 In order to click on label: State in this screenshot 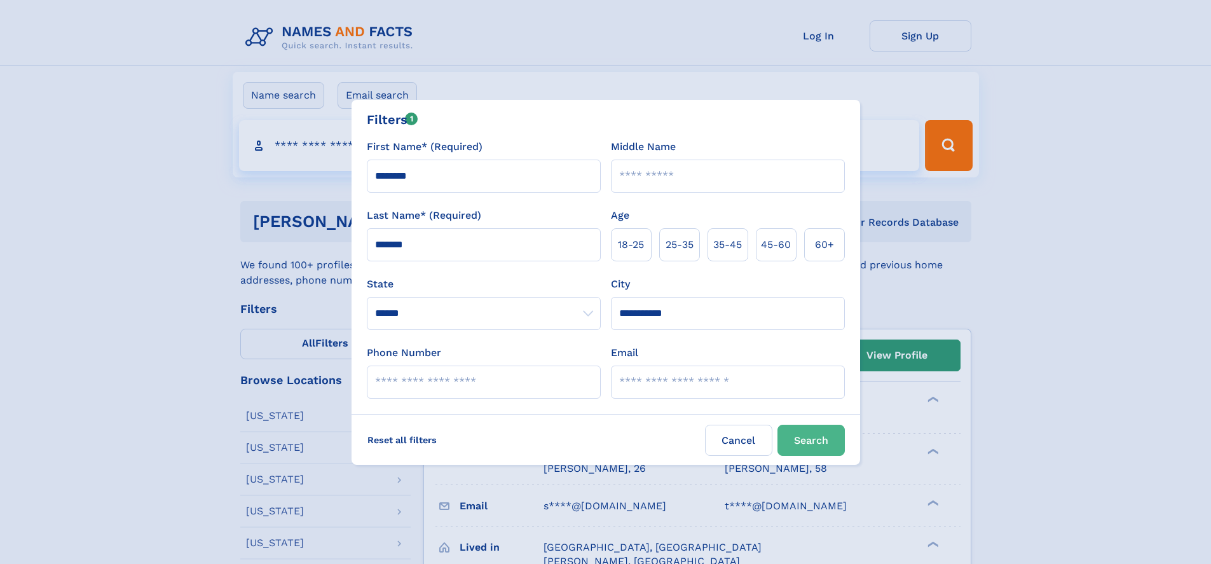, I will do `click(484, 284)`.